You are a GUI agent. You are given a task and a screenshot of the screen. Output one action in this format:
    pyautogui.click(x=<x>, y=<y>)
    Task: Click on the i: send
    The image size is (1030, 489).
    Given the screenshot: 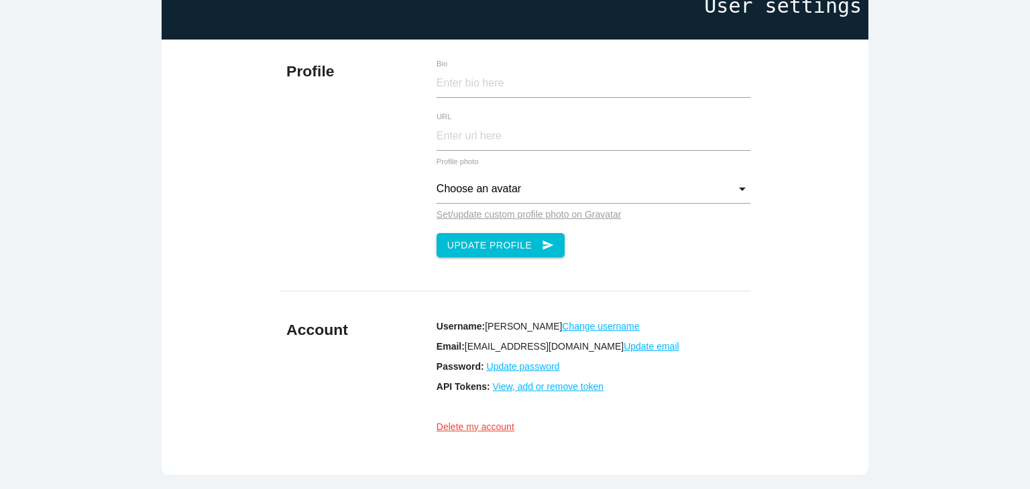 What is the action you would take?
    pyautogui.click(x=548, y=245)
    